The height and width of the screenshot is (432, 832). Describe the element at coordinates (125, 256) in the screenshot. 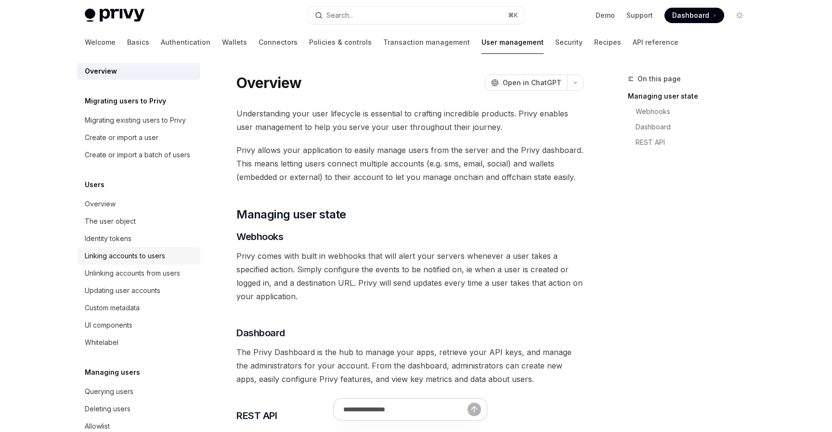

I see `div: Linking accounts to users` at that location.